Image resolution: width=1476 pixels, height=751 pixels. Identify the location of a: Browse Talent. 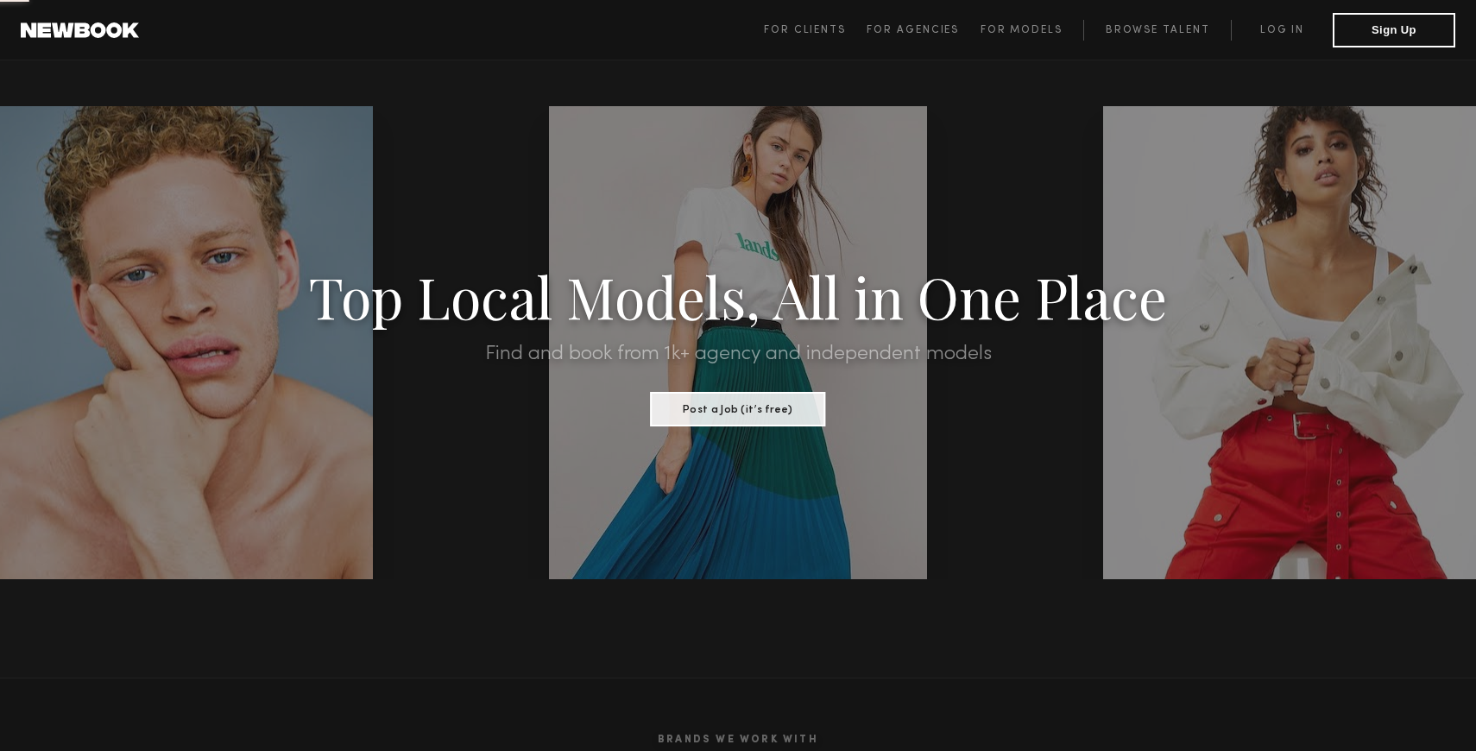
(1157, 30).